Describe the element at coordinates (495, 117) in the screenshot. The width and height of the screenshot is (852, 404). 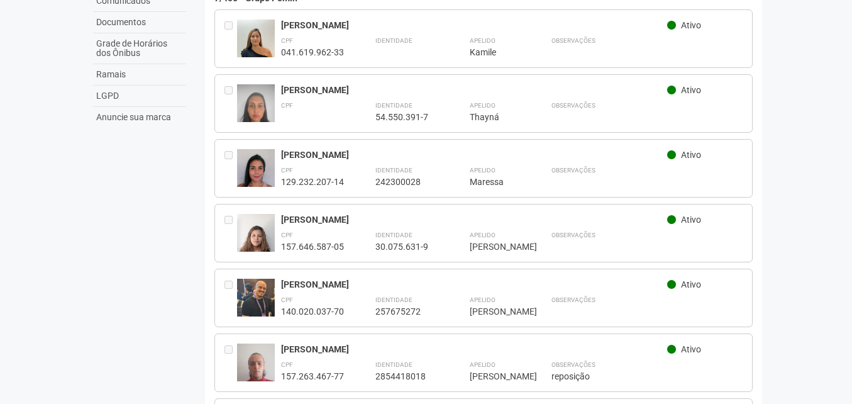
I see `div: Thayná` at that location.